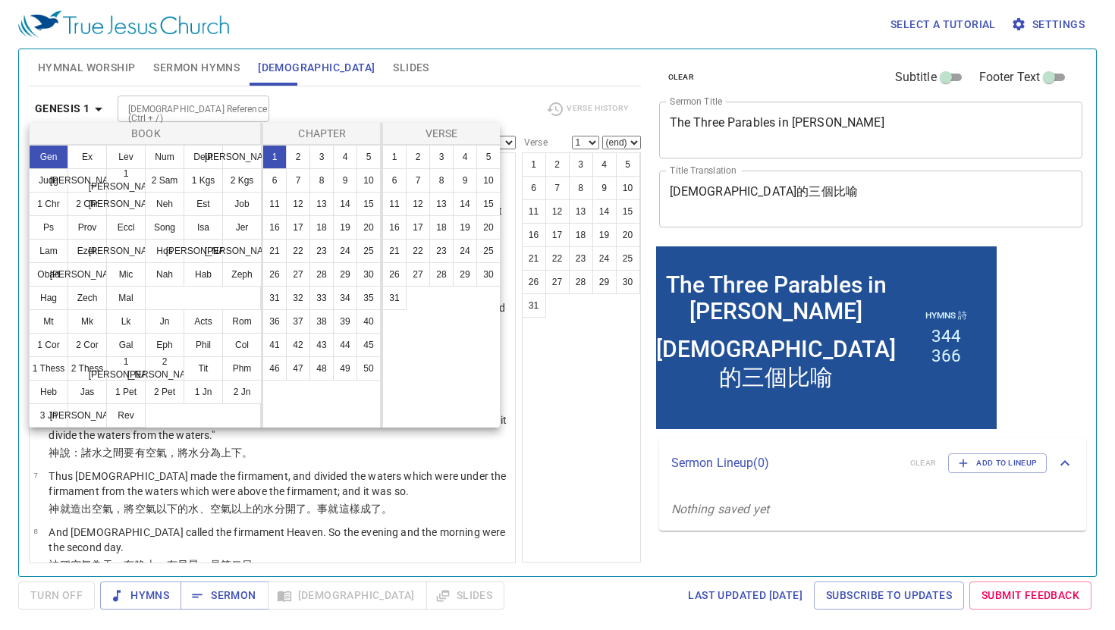 This screenshot has height=630, width=1115. Describe the element at coordinates (418, 204) in the screenshot. I see `button: 12` at that location.